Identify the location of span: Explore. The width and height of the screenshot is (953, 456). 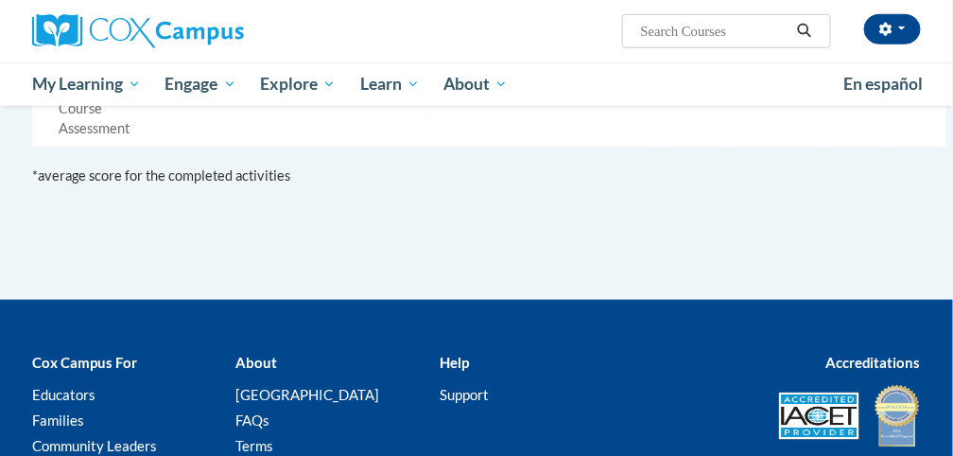
(298, 84).